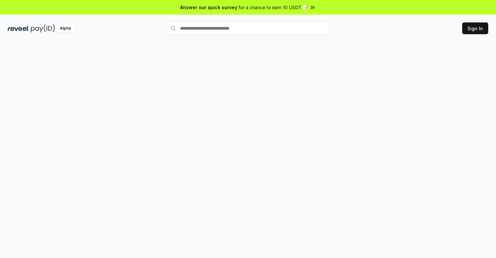  Describe the element at coordinates (475, 28) in the screenshot. I see `button: Sign In` at that location.